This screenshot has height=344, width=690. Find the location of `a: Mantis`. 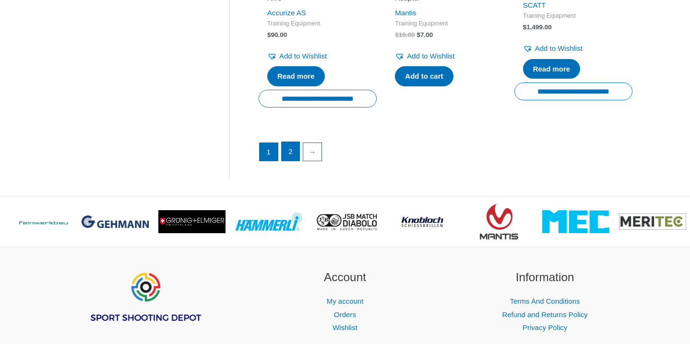

a: Mantis is located at coordinates (406, 12).